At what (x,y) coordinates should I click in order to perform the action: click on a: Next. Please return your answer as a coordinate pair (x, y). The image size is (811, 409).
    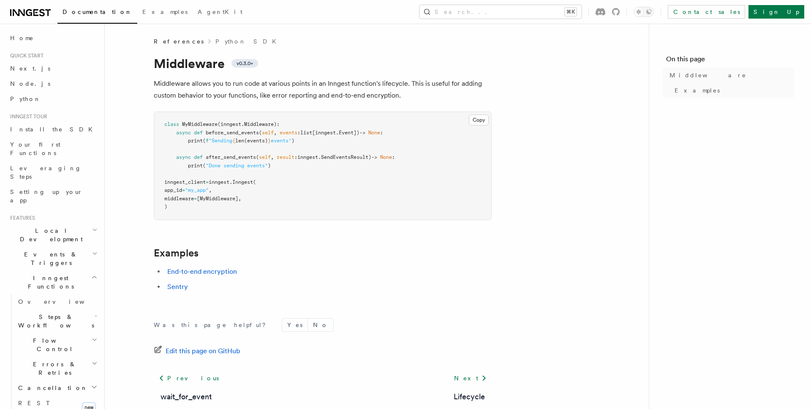
    Looking at the image, I should click on (470, 378).